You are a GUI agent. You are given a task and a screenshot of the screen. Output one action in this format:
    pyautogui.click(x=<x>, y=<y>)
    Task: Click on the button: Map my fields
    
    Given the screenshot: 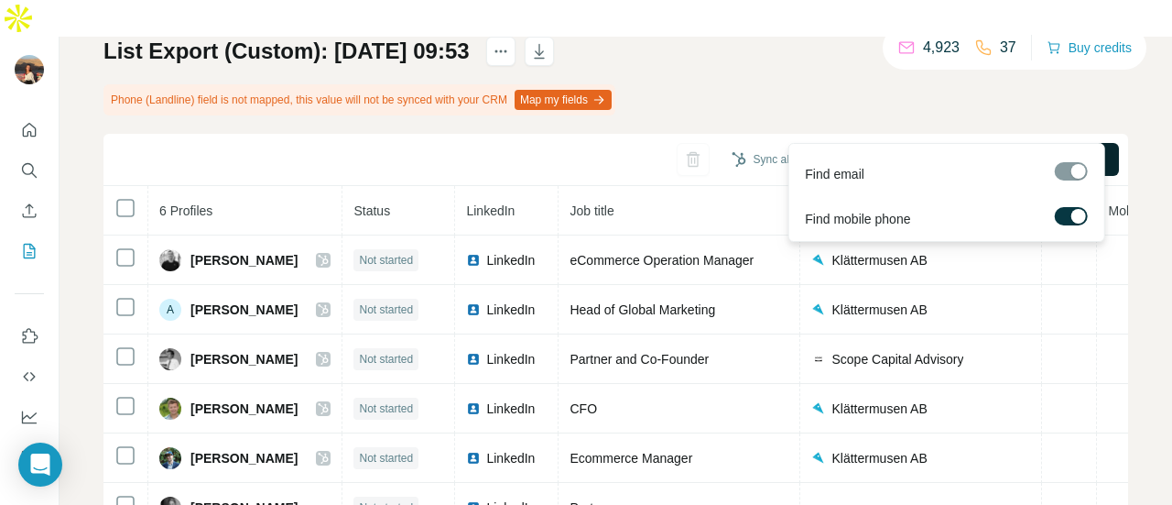 What is the action you would take?
    pyautogui.click(x=563, y=100)
    